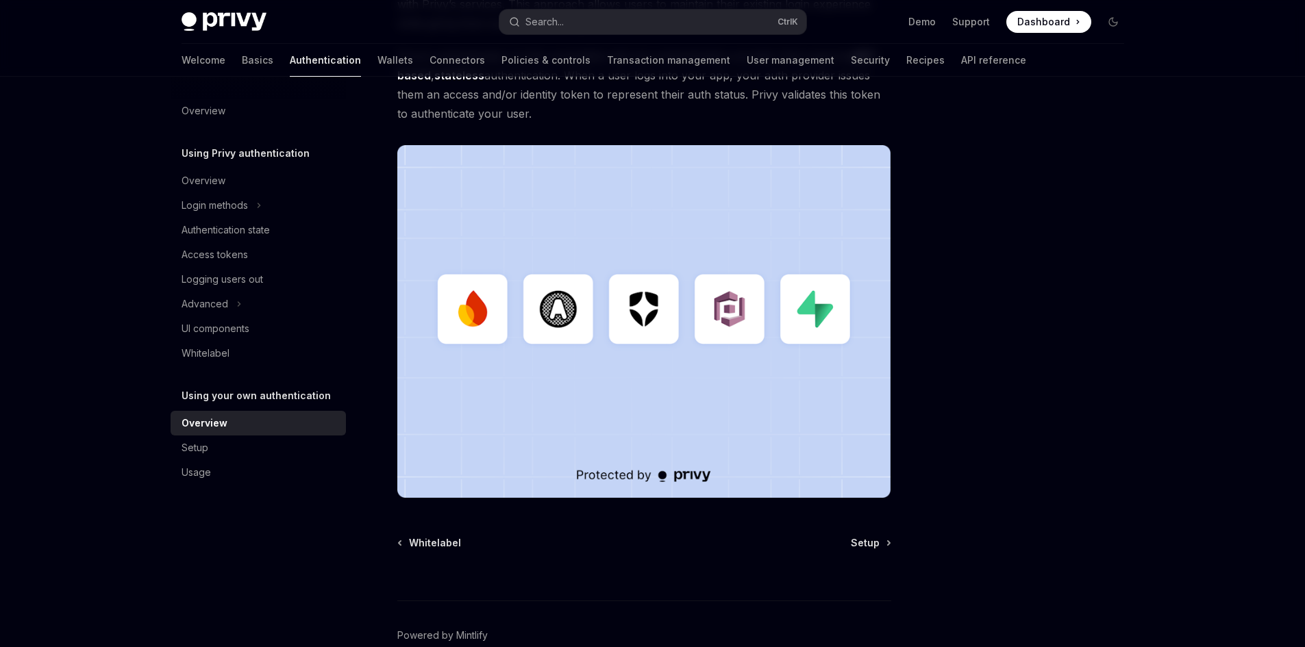 The height and width of the screenshot is (647, 1305). Describe the element at coordinates (245, 153) in the screenshot. I see `h5: Using Privy authentication` at that location.